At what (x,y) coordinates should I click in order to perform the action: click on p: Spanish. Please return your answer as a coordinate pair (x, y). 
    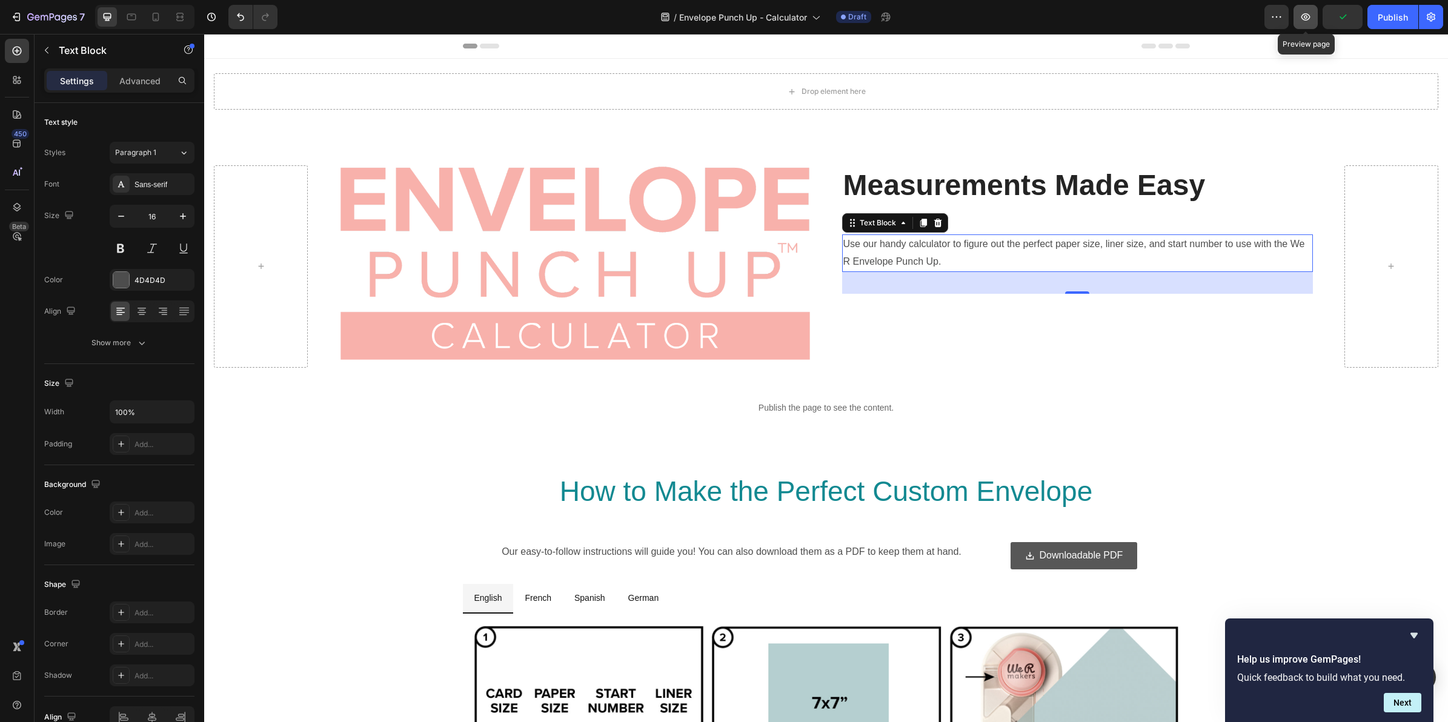
    Looking at the image, I should click on (385, 564).